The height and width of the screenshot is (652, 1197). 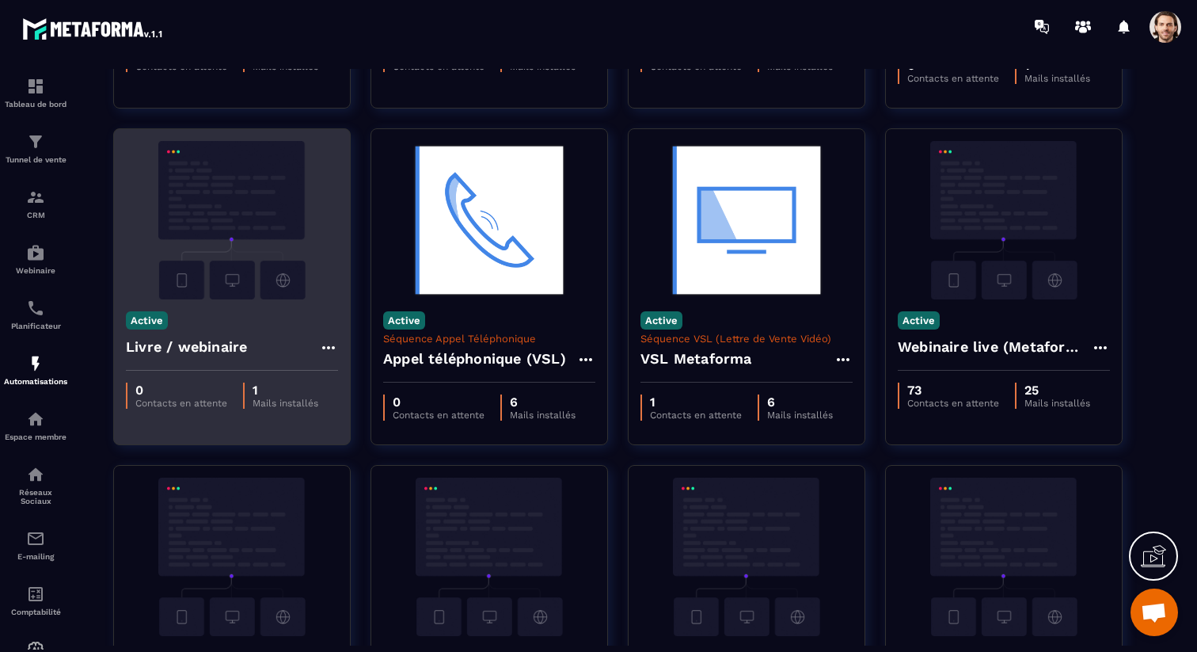 I want to click on a: automationsautomationsEspace membre, so click(x=36, y=425).